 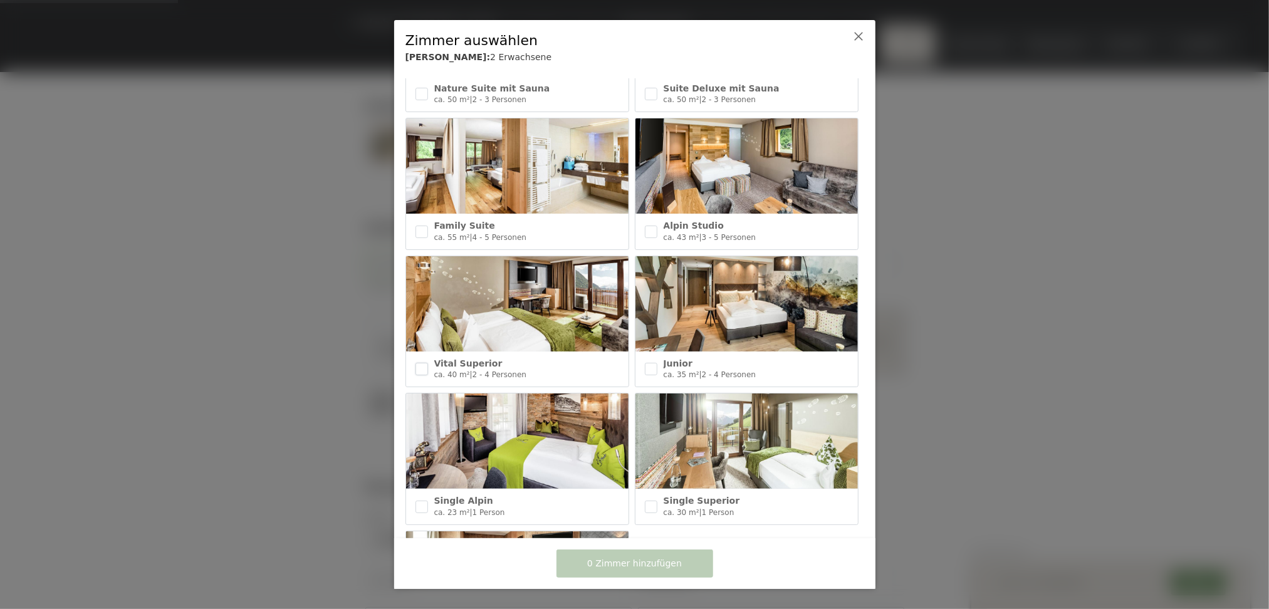 I want to click on span: ca. 43 m², so click(x=681, y=238).